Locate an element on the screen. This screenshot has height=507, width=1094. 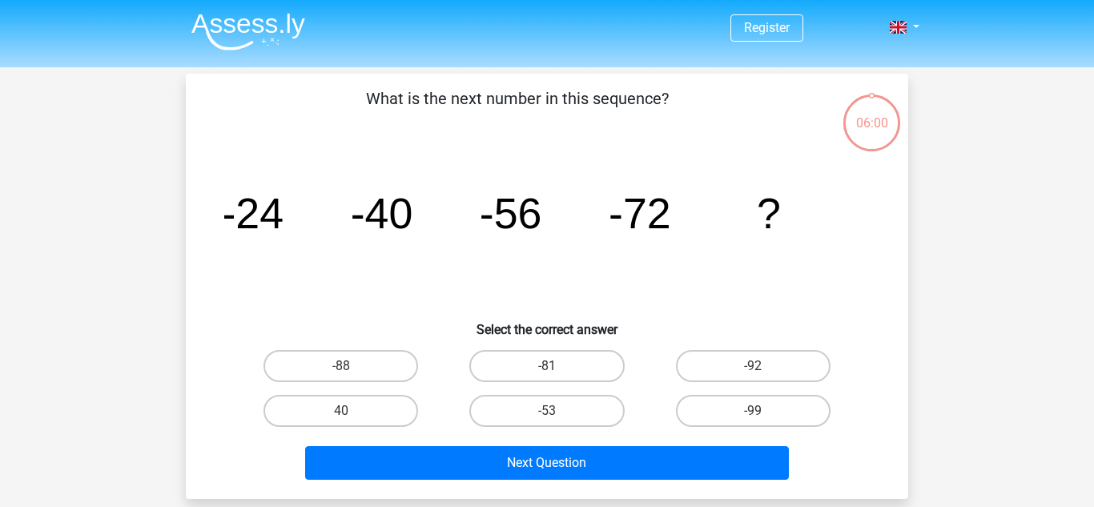
tspan: -40 is located at coordinates (382, 213).